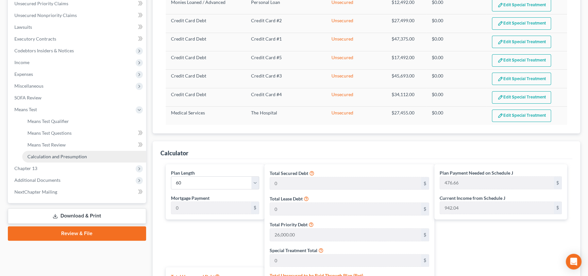 The height and width of the screenshot is (276, 588). Describe the element at coordinates (406, 116) in the screenshot. I see `td: $27,455.00` at that location.